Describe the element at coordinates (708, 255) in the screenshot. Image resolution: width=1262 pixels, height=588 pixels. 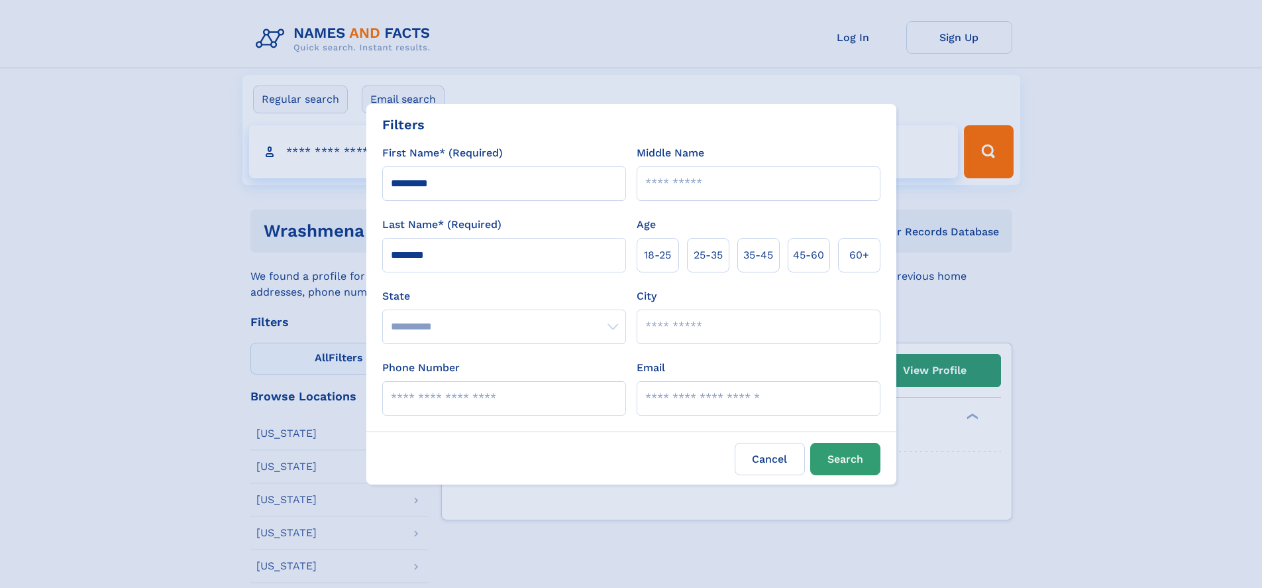
I see `span: 25‑35` at that location.